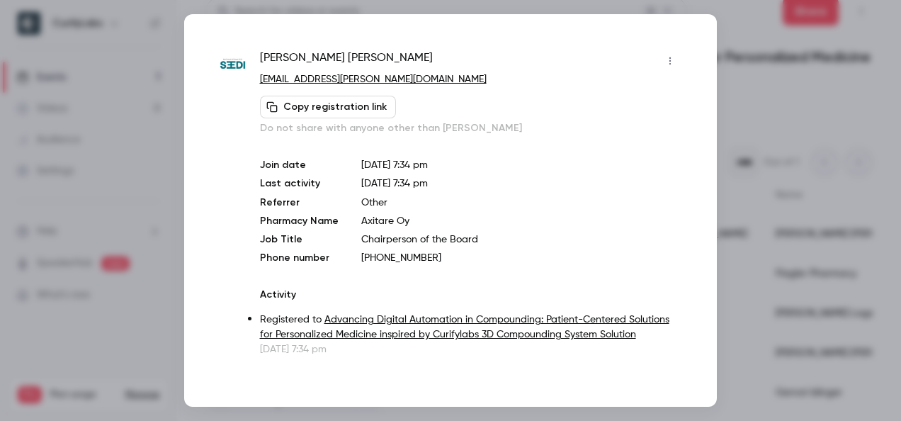  I want to click on p: Join date, so click(299, 165).